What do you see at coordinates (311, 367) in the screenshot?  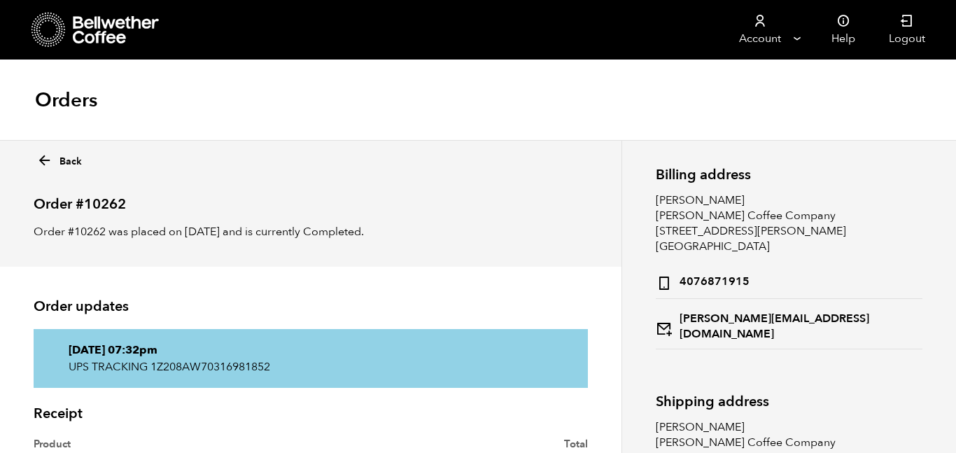 I see `p: UPS TRACKING 1Z208AW70316981852` at bounding box center [311, 367].